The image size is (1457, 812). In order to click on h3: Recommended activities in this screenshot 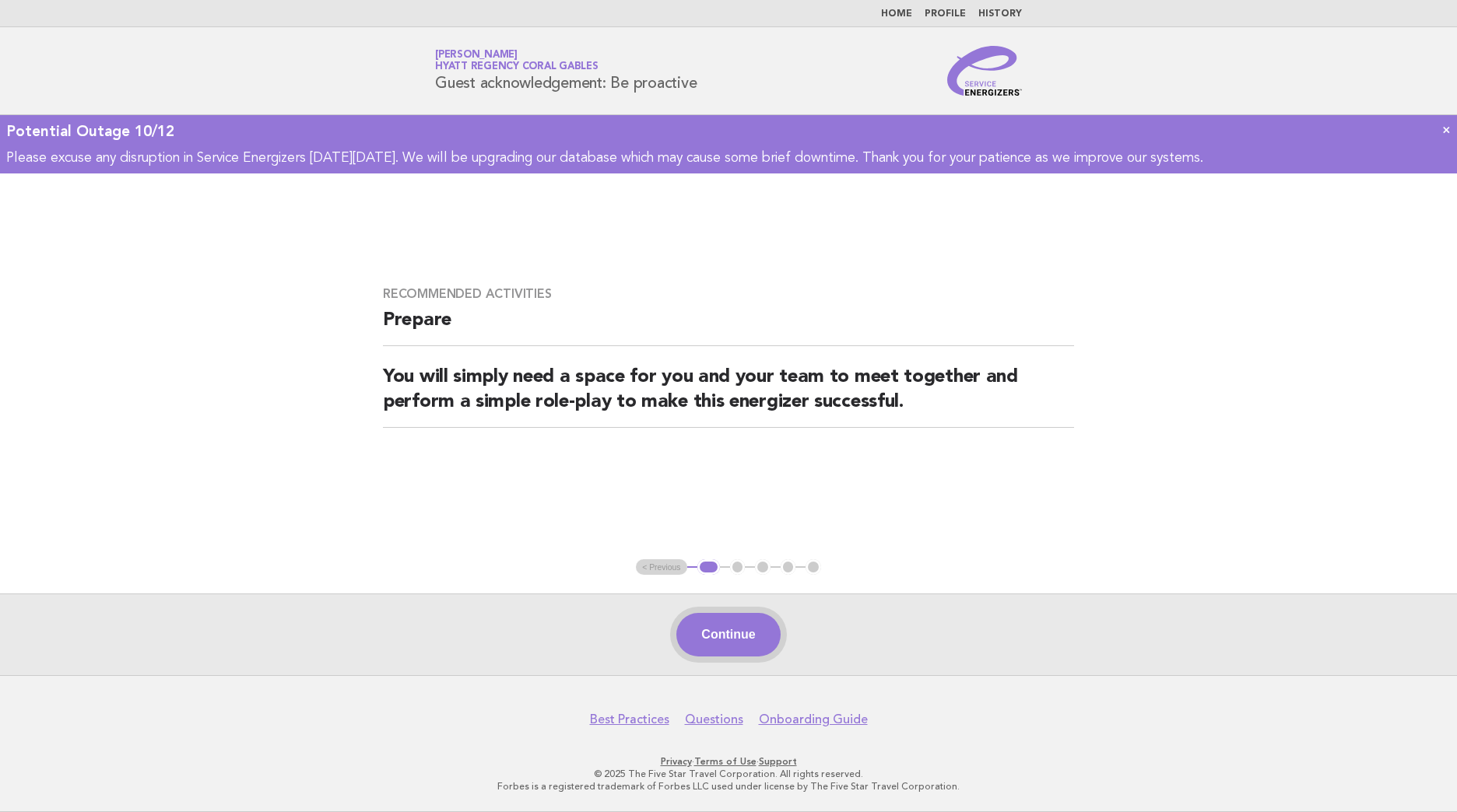, I will do `click(728, 294)`.